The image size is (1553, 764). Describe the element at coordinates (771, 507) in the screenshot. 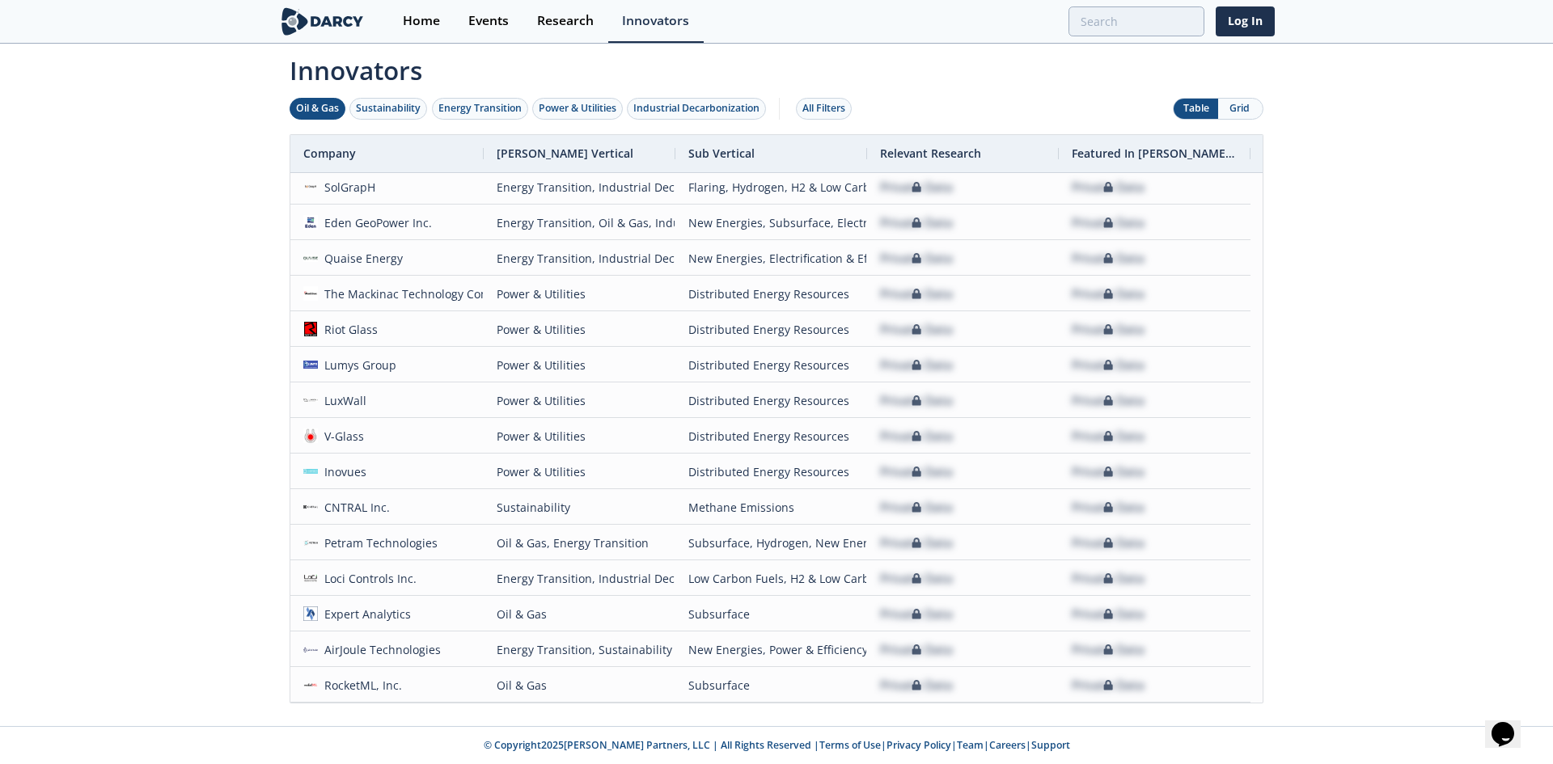

I see `div: Methane Emissions` at that location.